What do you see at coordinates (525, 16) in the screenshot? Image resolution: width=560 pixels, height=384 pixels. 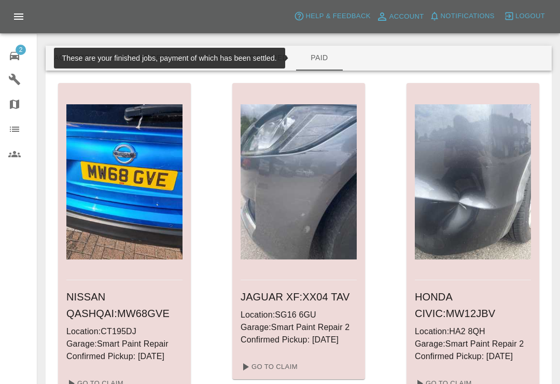 I see `button: Logout` at bounding box center [525, 16].